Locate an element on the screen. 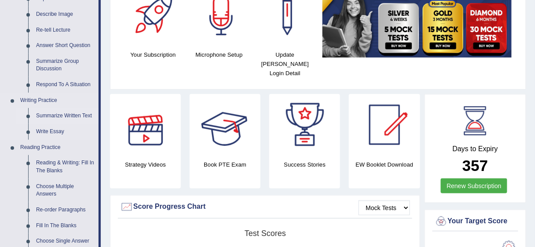  h4: Strategy Videos is located at coordinates (145, 164).